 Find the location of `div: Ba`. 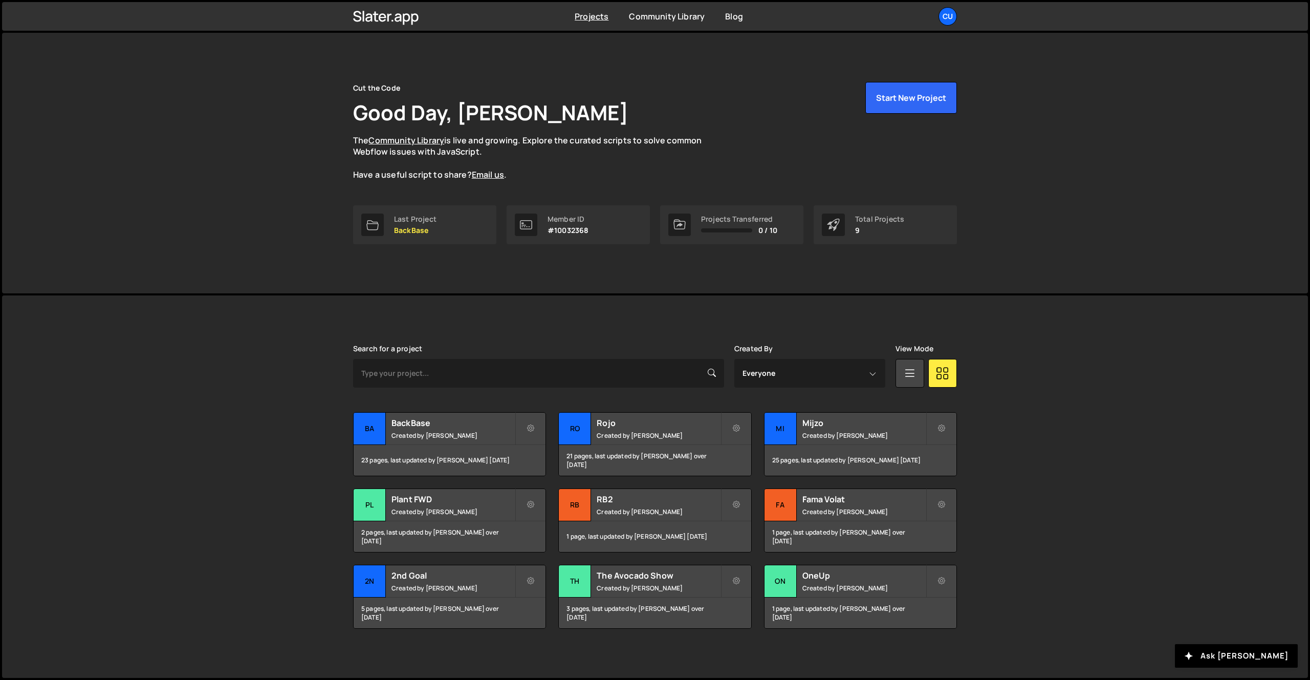

div: Ba is located at coordinates (370, 428).